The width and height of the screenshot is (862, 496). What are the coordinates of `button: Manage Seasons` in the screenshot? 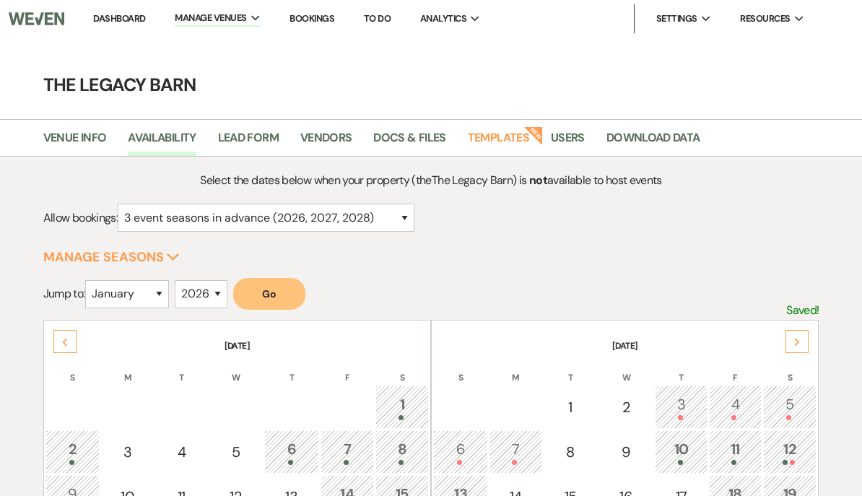 It's located at (111, 257).